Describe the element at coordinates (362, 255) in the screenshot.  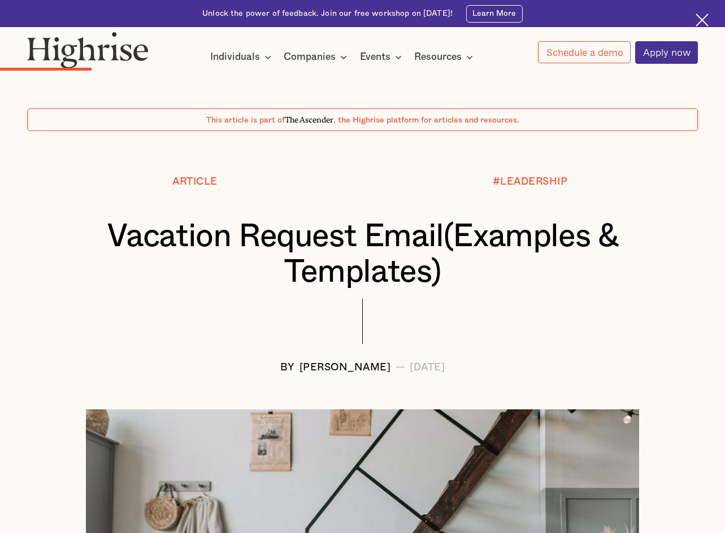
I see `h1: Vacation Request Email(Examples & Templates)` at that location.